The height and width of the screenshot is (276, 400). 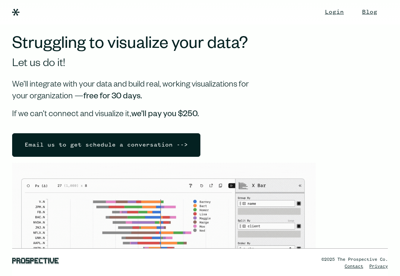 What do you see at coordinates (113, 97) in the screenshot?
I see `strong: free for 30 days.` at bounding box center [113, 97].